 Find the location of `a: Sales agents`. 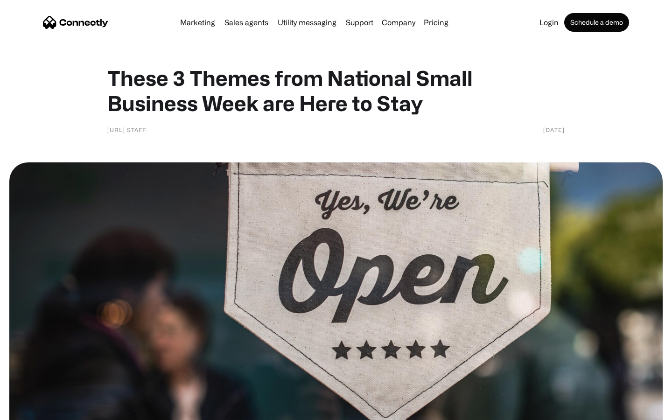

a: Sales agents is located at coordinates (246, 22).